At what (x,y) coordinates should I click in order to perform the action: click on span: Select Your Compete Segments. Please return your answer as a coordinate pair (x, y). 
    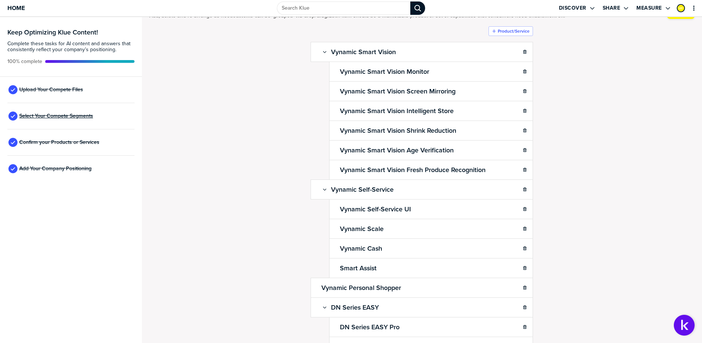
    Looking at the image, I should click on (56, 116).